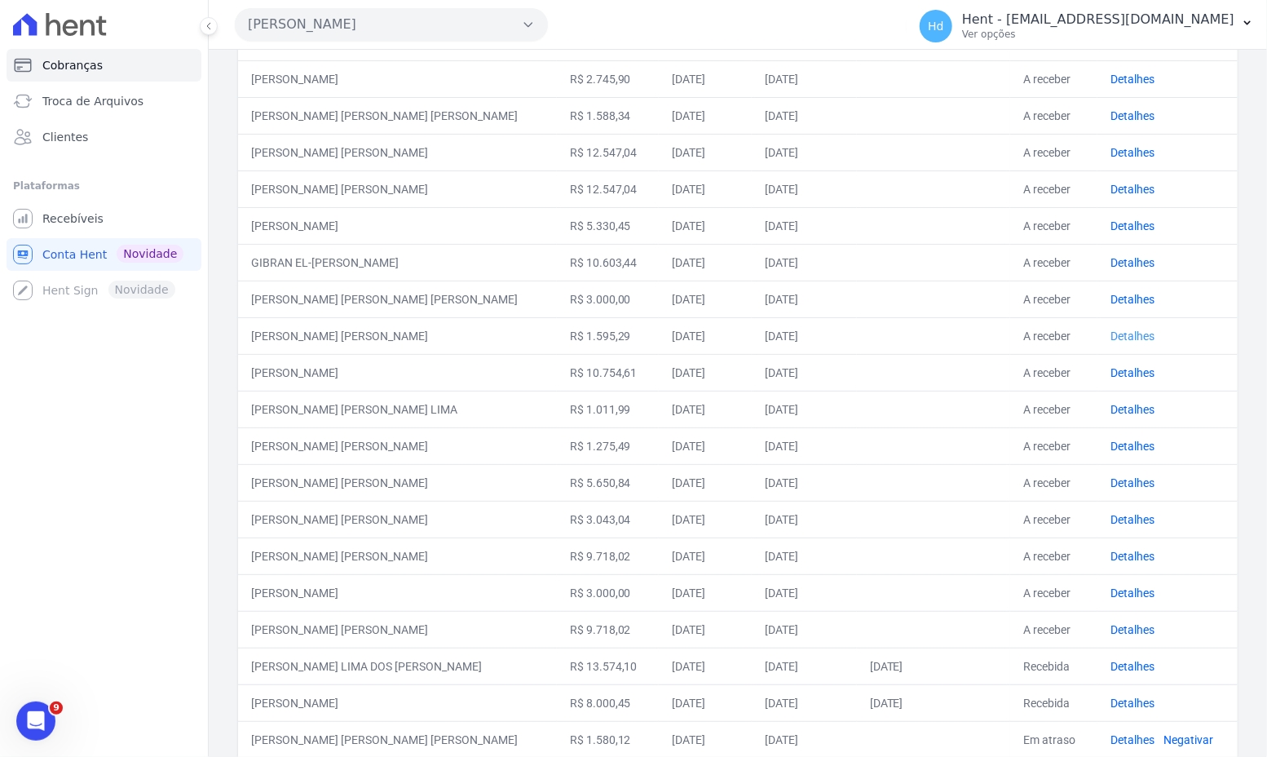 Image resolution: width=1267 pixels, height=757 pixels. Describe the element at coordinates (1098, 34) in the screenshot. I see `p: Ver opções` at that location.